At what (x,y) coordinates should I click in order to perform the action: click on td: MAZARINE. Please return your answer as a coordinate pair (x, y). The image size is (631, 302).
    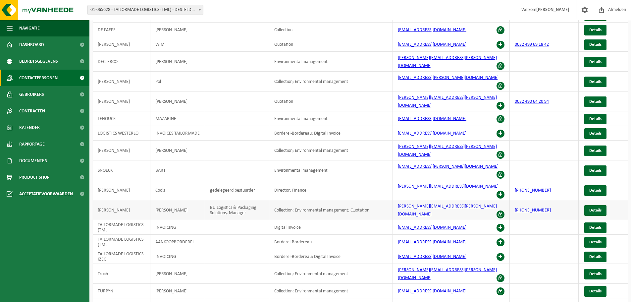
    Looking at the image, I should click on (178, 119).